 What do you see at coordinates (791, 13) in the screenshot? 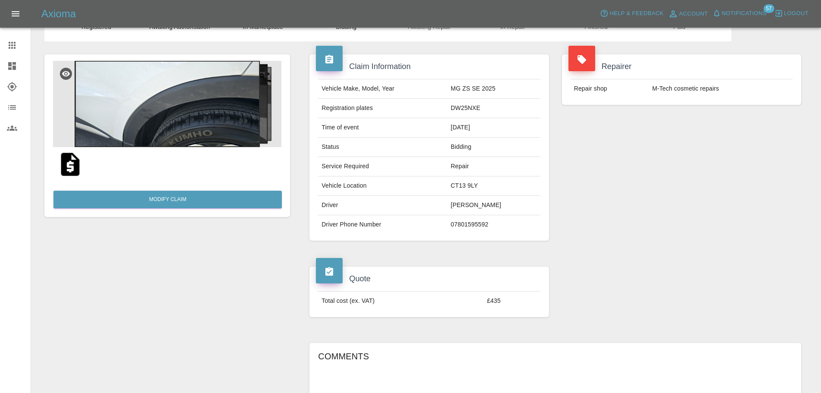
I see `button: Logout` at bounding box center [791, 13].